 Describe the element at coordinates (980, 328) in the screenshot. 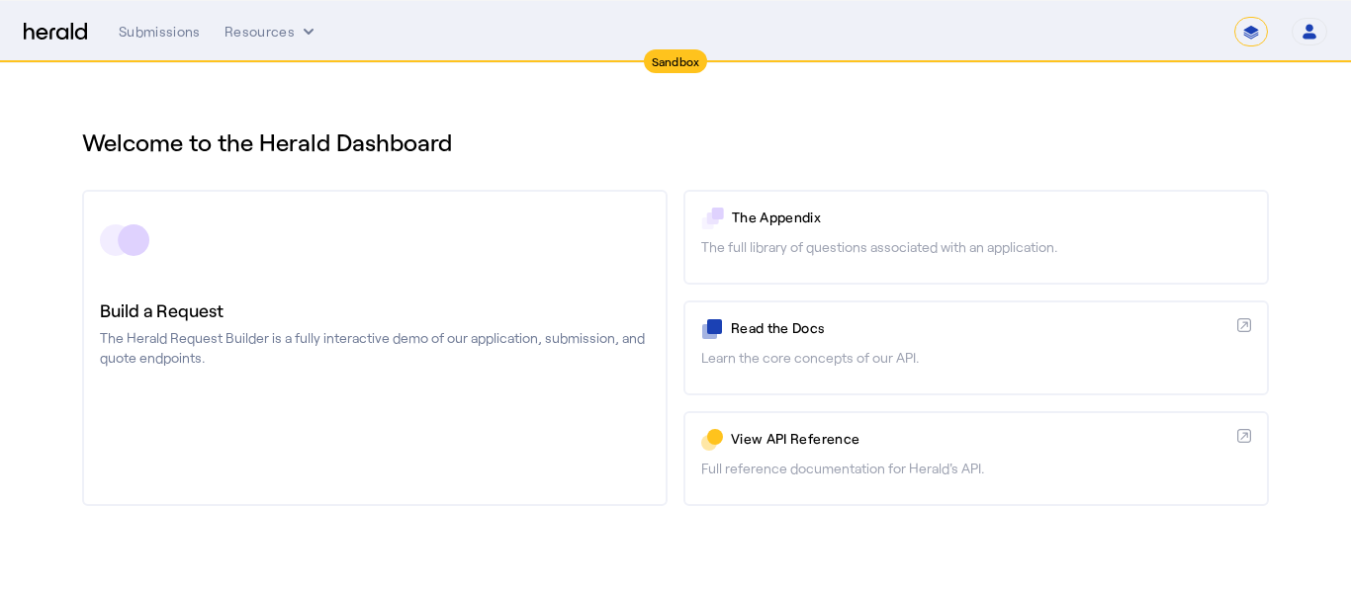

I see `p: Read the Docs` at that location.